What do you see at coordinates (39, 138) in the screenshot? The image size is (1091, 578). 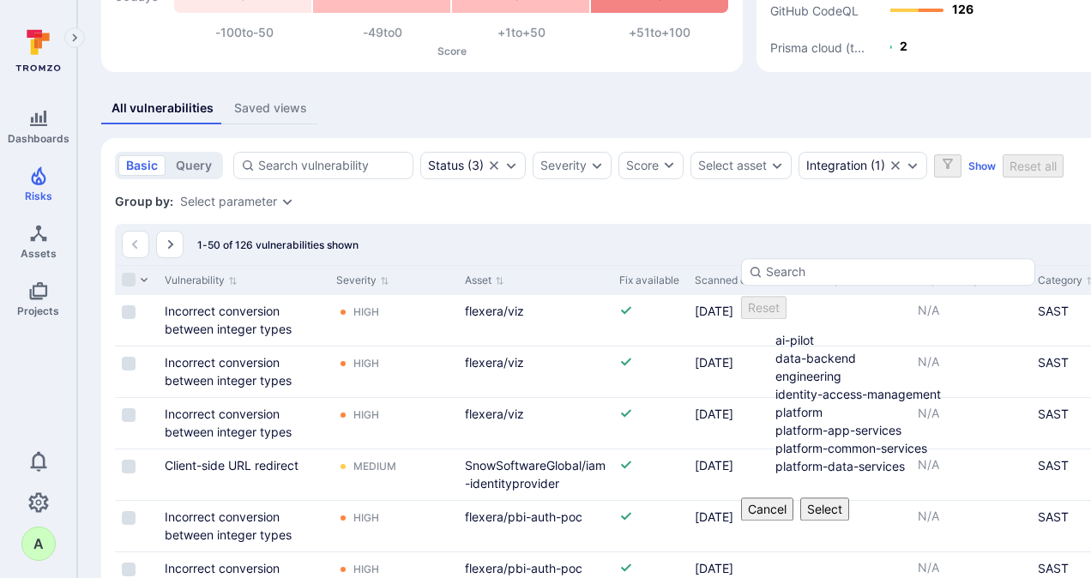 I see `span: Dashboards` at bounding box center [39, 138].